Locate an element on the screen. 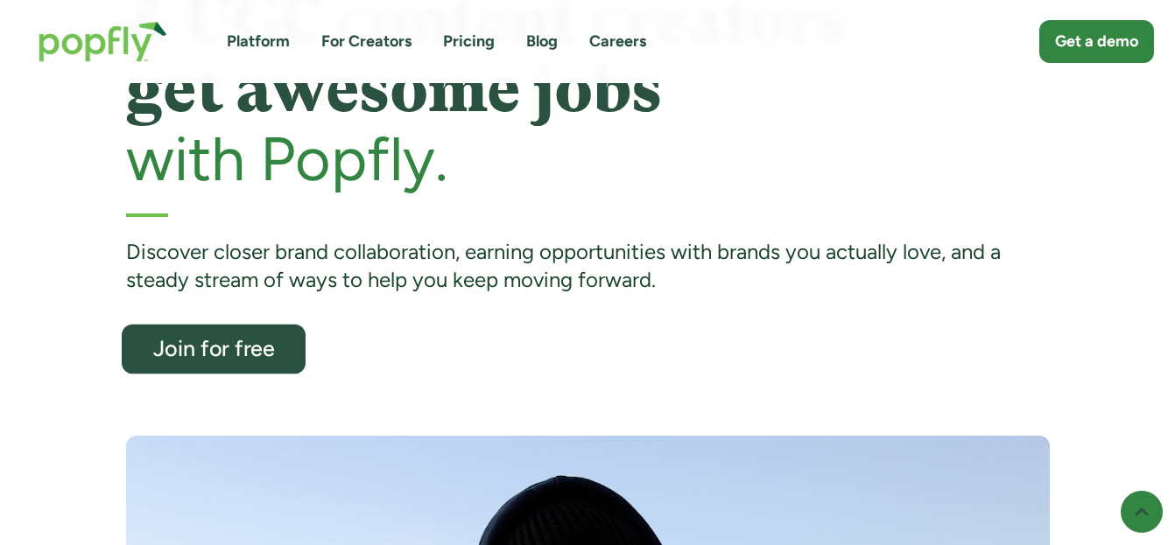 The image size is (1175, 545). a: Pricing is located at coordinates (468, 41).